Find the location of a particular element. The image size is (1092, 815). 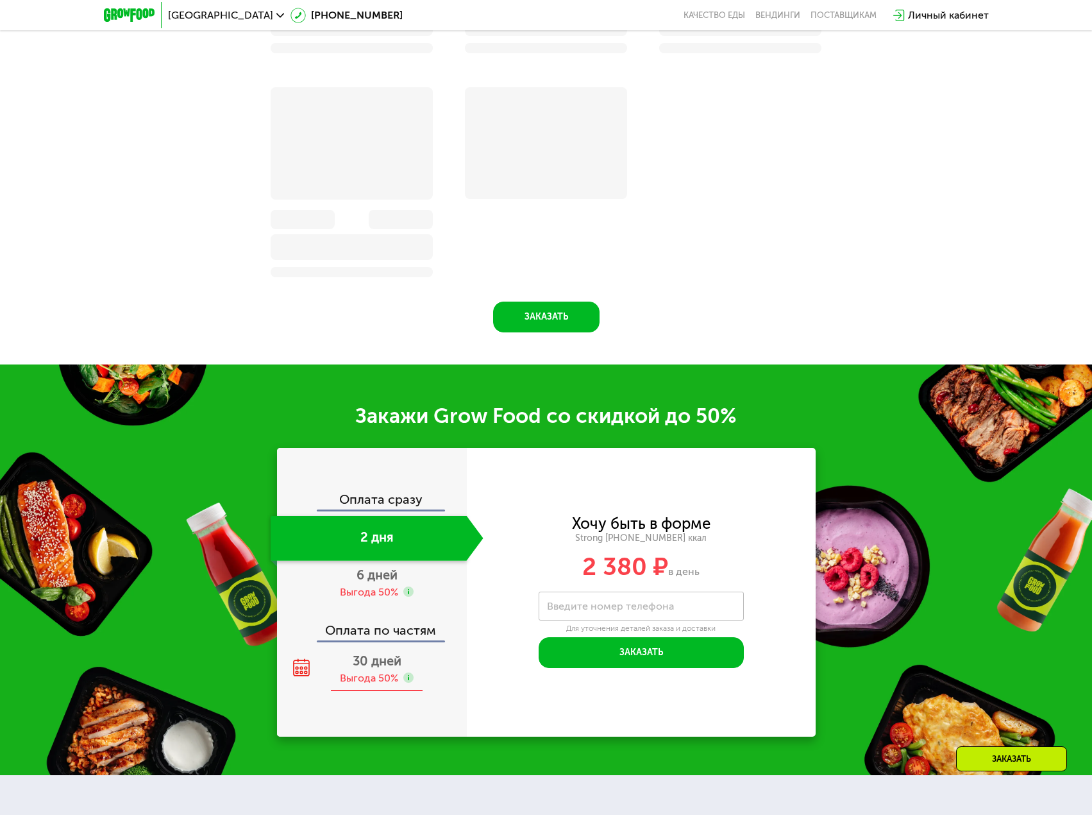

label: Введите номер телефона is located at coordinates (611, 606).